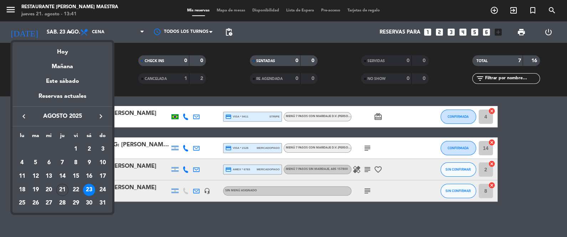 This screenshot has height=237, width=567. I want to click on td: 12 de agosto de 2025, so click(36, 176).